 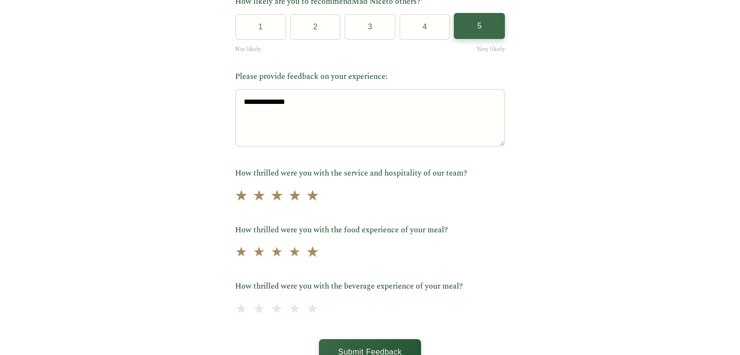 I want to click on label: How thrilled were you with the food experience of your meal?, so click(x=370, y=231).